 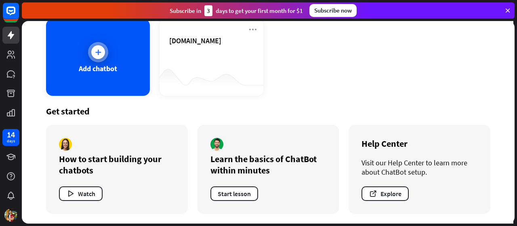 I want to click on div: Add chatbot, so click(x=98, y=68).